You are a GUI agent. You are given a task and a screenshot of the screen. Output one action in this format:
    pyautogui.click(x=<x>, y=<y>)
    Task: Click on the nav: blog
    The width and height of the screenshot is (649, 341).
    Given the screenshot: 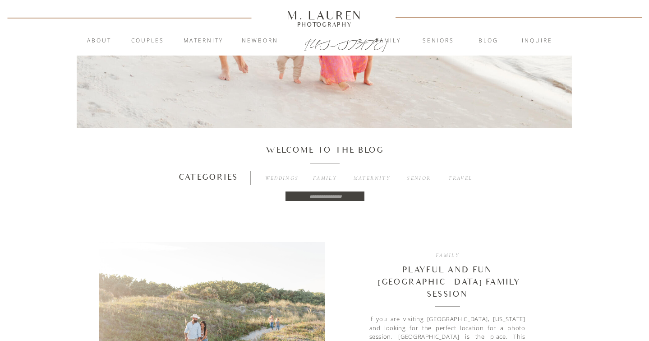 What is the action you would take?
    pyautogui.click(x=489, y=41)
    